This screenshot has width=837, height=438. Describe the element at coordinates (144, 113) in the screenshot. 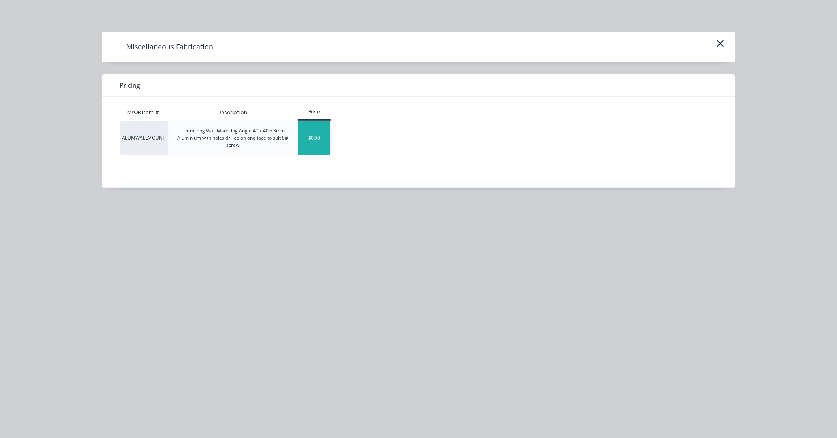

I see `div: MYOB Item #` at that location.